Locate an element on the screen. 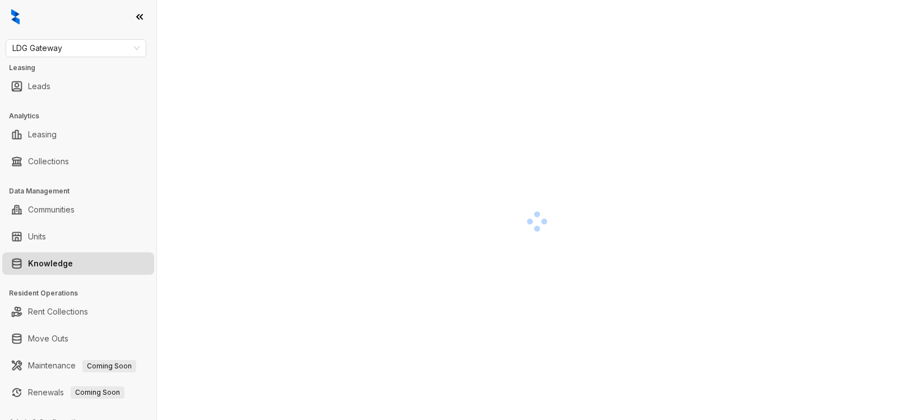 The height and width of the screenshot is (420, 897). li: Rent Collections is located at coordinates (78, 312).